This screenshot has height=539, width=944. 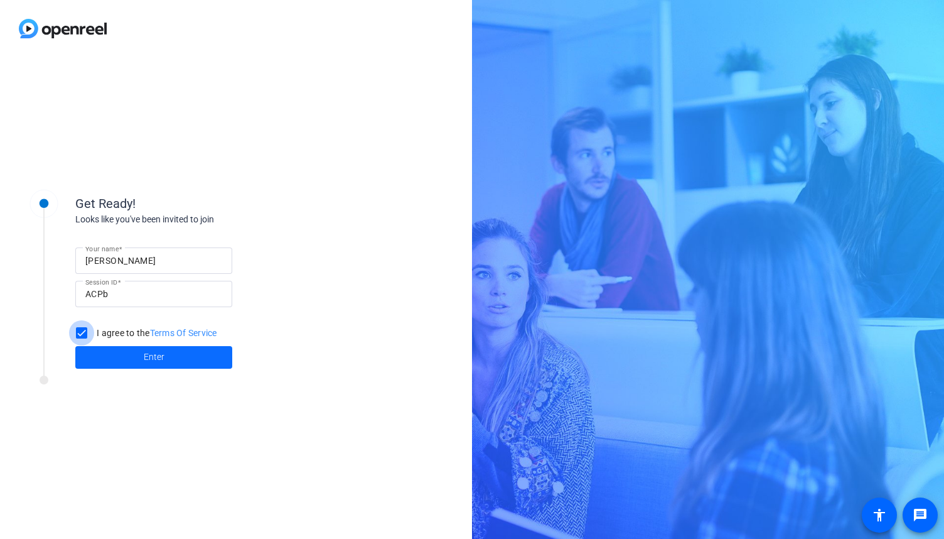 What do you see at coordinates (154, 357) in the screenshot?
I see `span: Enter` at bounding box center [154, 357].